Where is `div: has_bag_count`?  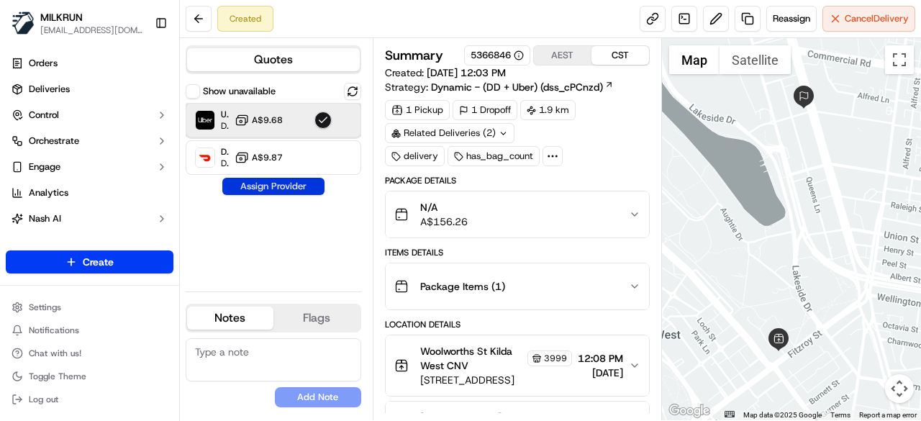
div: has_bag_count is located at coordinates (494, 156).